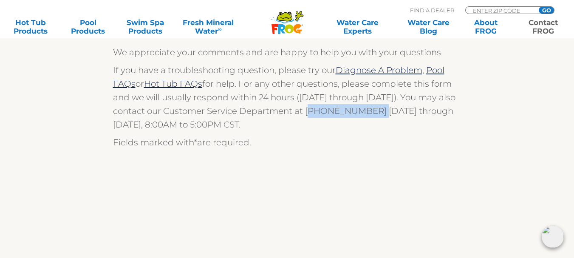 This screenshot has height=258, width=574. I want to click on a: Hot TubProducts, so click(31, 27).